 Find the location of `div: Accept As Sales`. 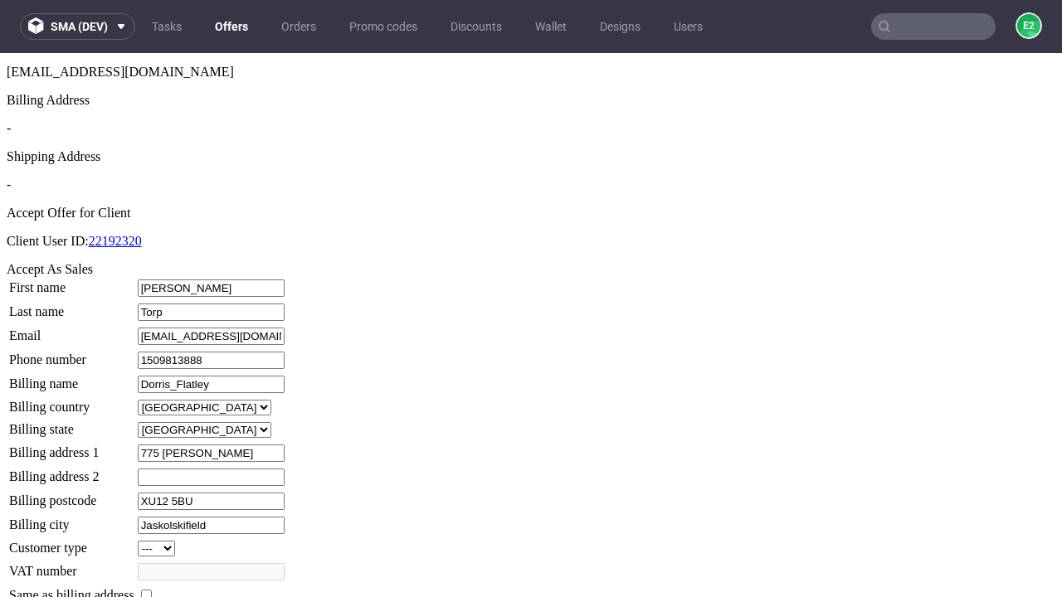

div: Accept As Sales is located at coordinates (531, 217).